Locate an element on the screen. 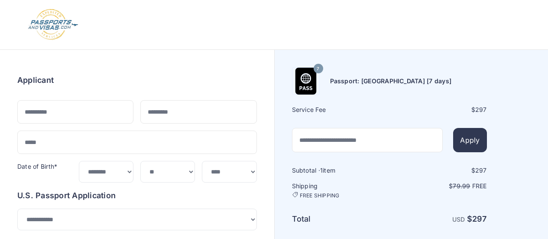  span: FREE SHIPPING is located at coordinates (320, 195).